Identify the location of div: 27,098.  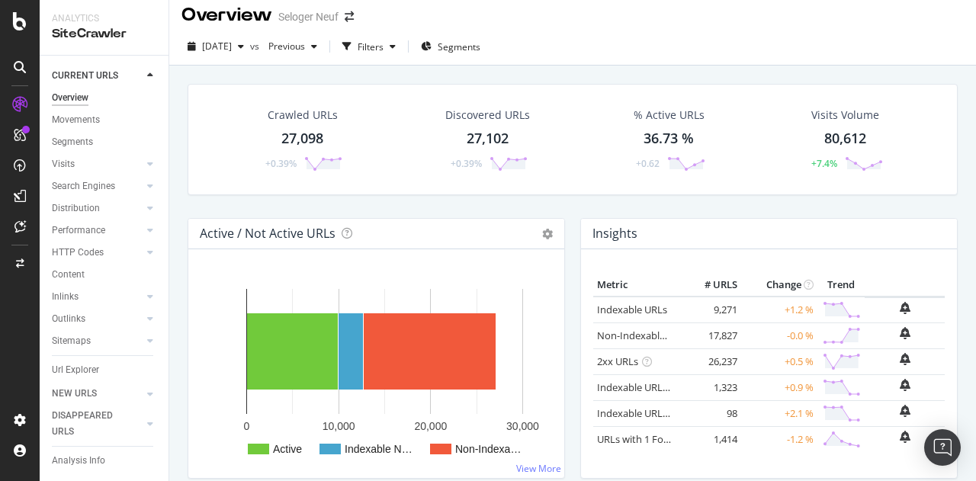
(302, 139).